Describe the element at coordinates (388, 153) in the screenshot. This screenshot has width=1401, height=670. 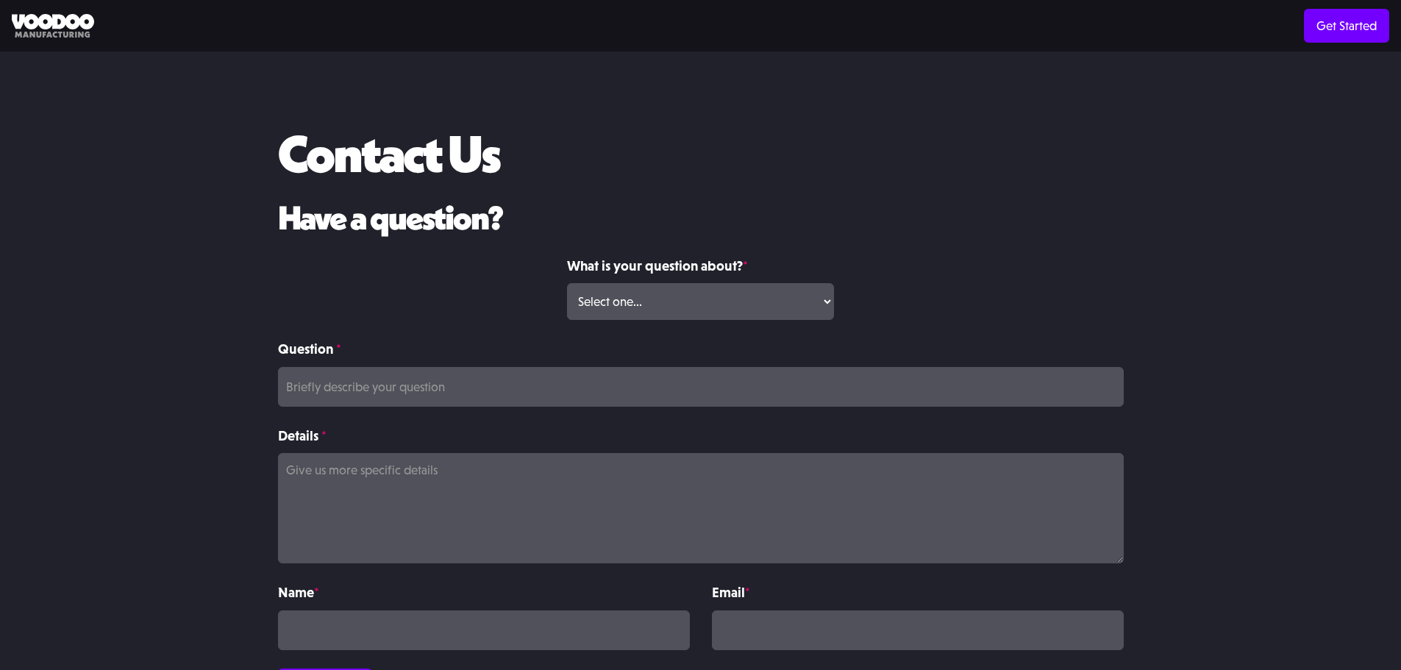
I see `h1: Contact Us` at that location.